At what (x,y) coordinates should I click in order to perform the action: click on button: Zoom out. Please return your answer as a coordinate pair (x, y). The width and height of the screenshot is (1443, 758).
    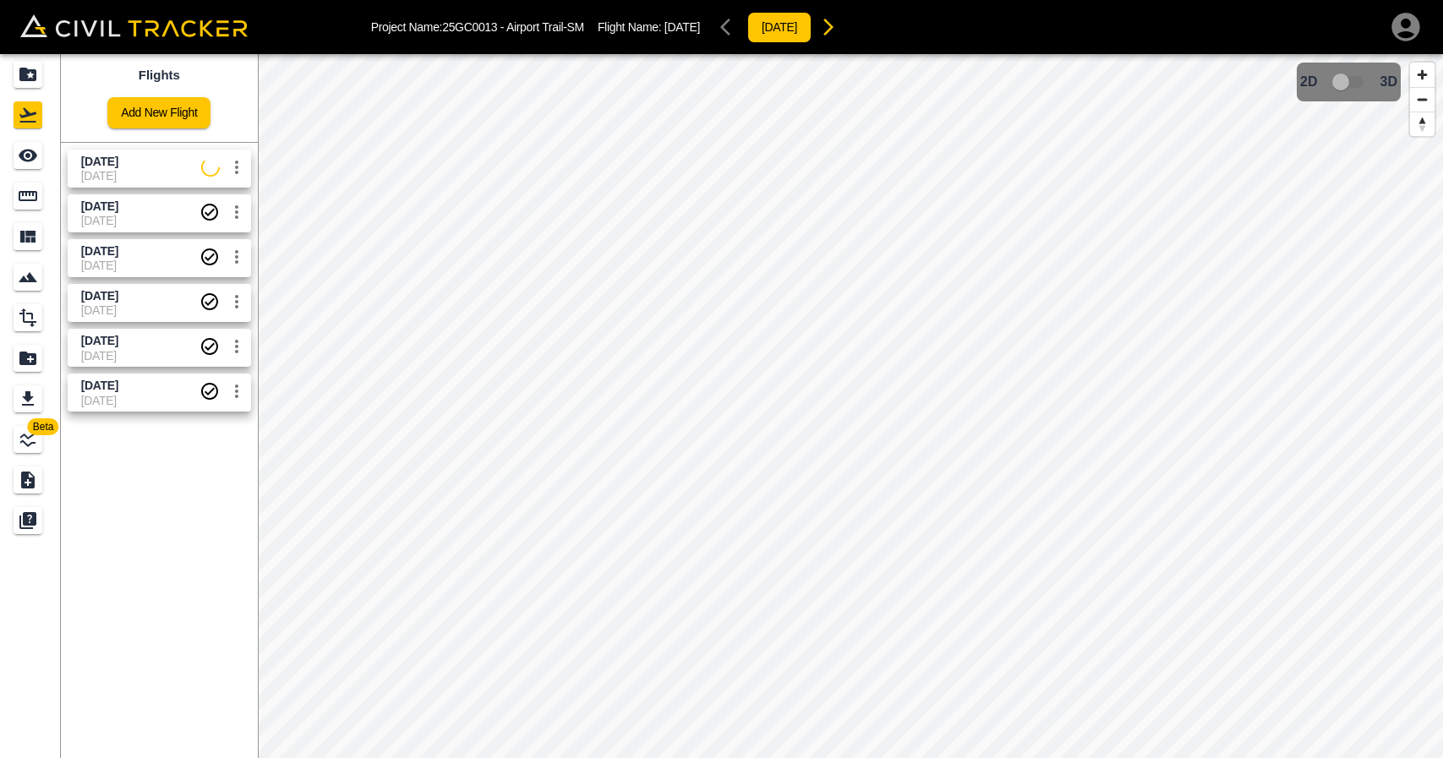
    Looking at the image, I should click on (1422, 99).